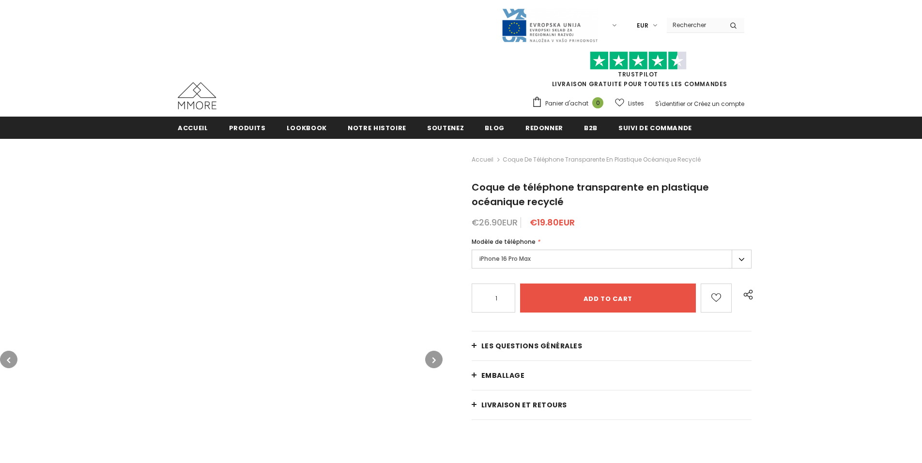  What do you see at coordinates (636, 104) in the screenshot?
I see `span: Listes` at bounding box center [636, 104].